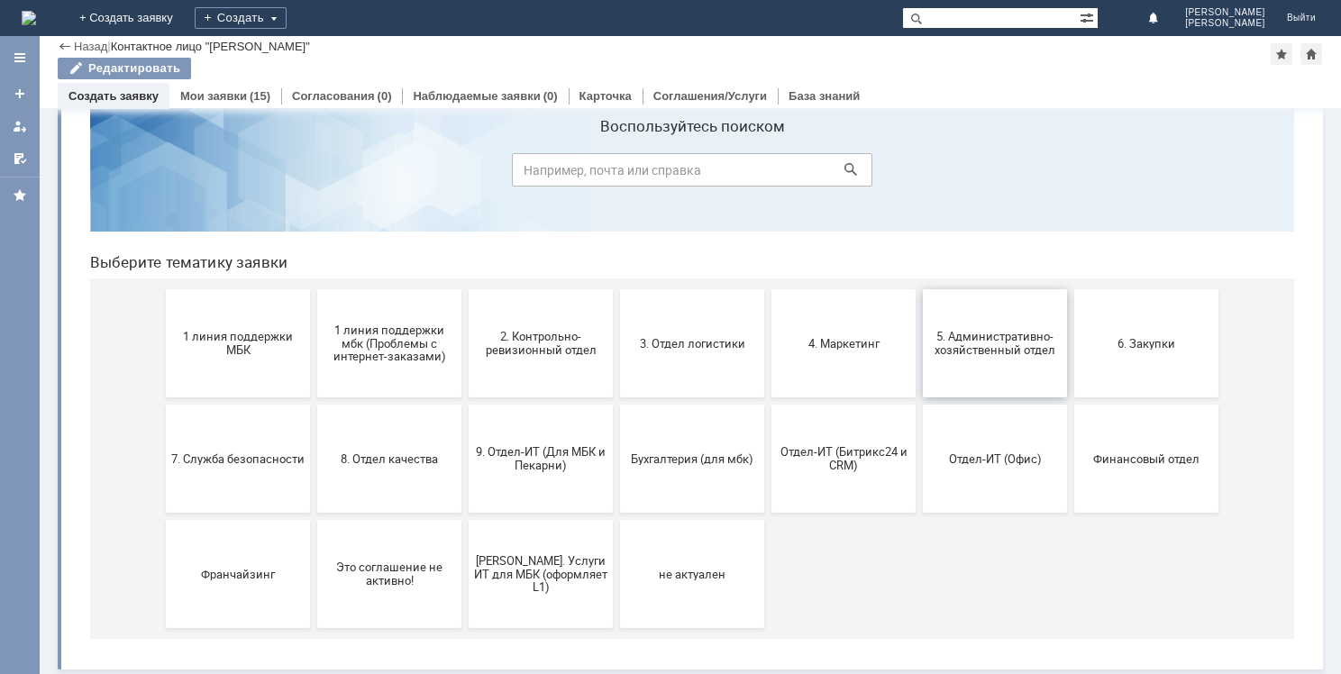 This screenshot has width=1341, height=674. What do you see at coordinates (90, 46) in the screenshot?
I see `a: Назад` at bounding box center [90, 46].